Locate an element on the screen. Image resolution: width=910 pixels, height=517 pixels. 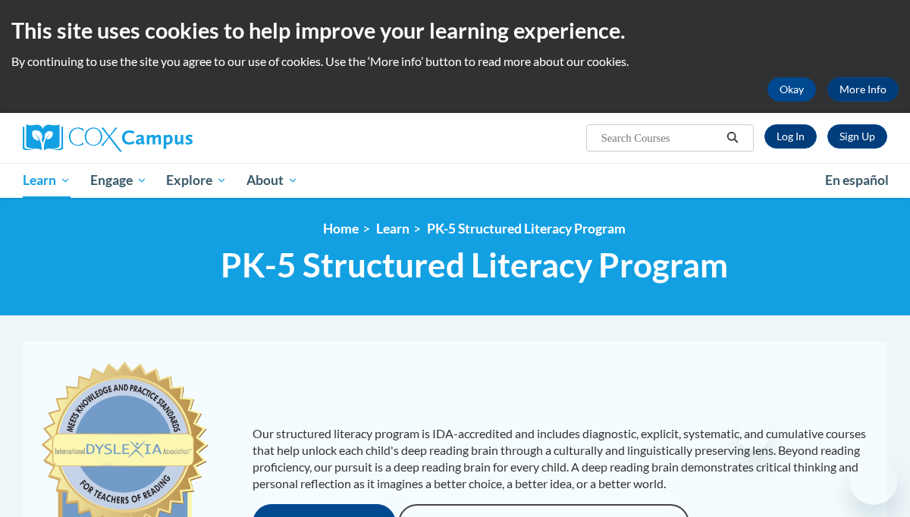
span: PK-5 Structured Literacy Program is located at coordinates (474, 265).